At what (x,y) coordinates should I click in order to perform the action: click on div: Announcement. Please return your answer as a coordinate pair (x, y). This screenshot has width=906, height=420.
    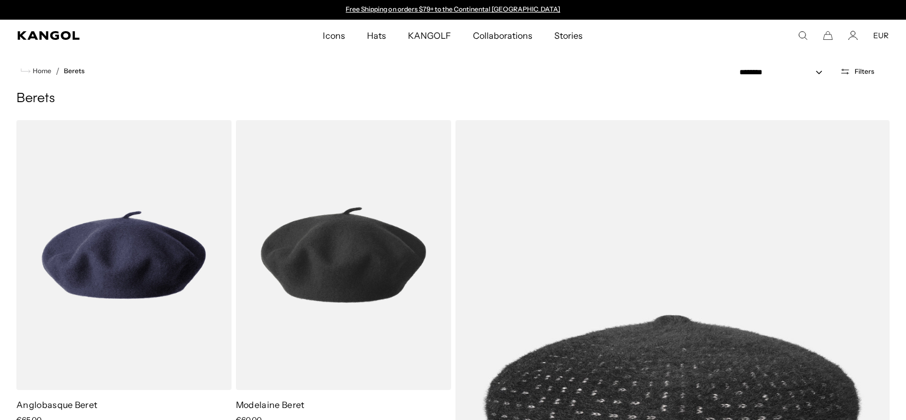
    Looking at the image, I should click on (453, 10).